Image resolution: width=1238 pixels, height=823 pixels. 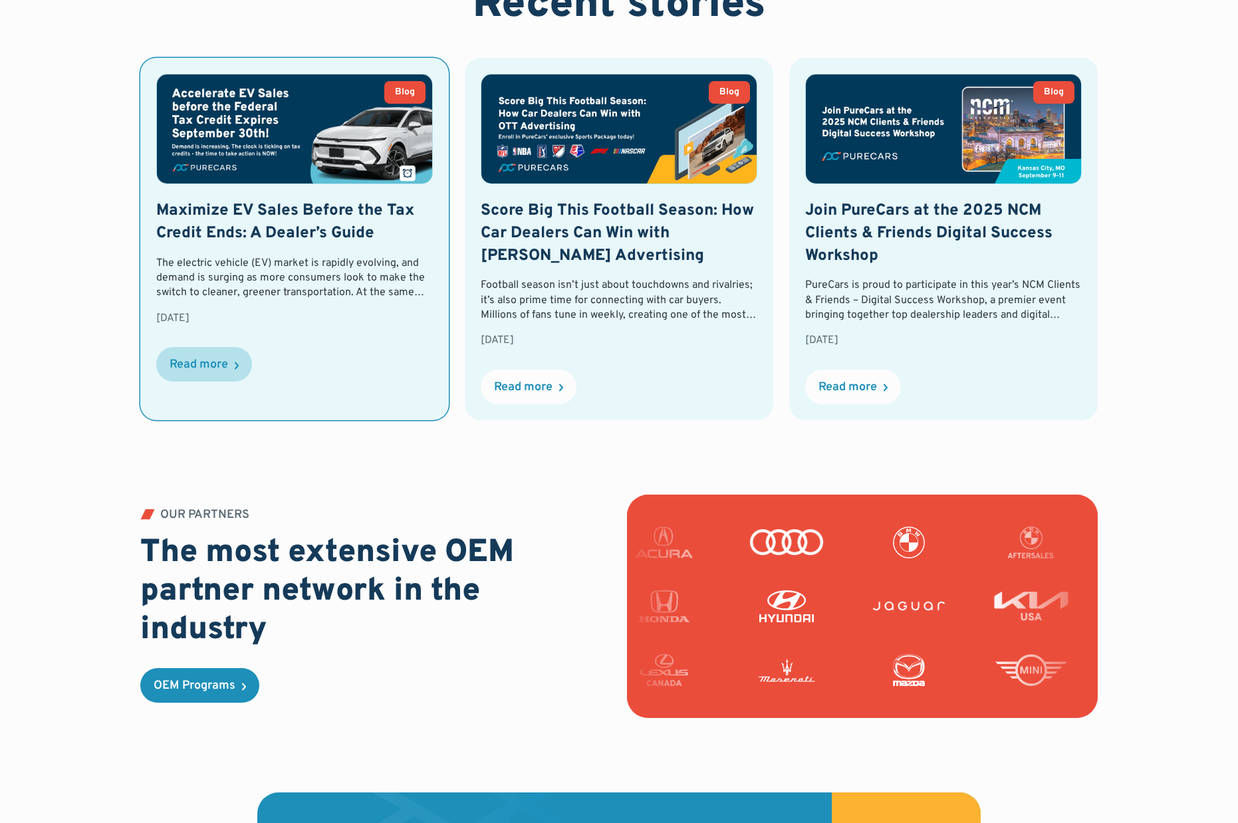 What do you see at coordinates (698, 670) in the screenshot?
I see `img: Lexus Canada` at bounding box center [698, 670].